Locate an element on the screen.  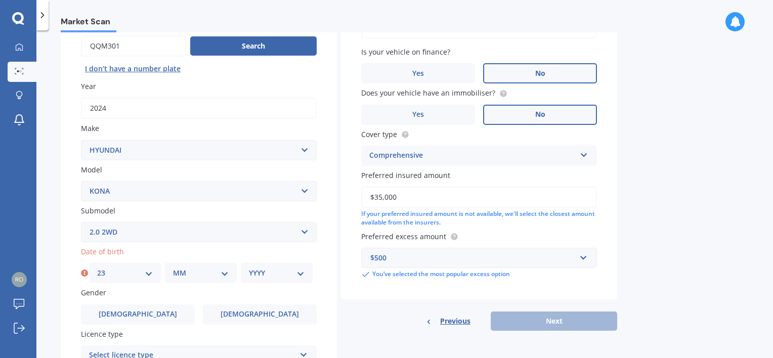
span: Licence type is located at coordinates (102, 334).